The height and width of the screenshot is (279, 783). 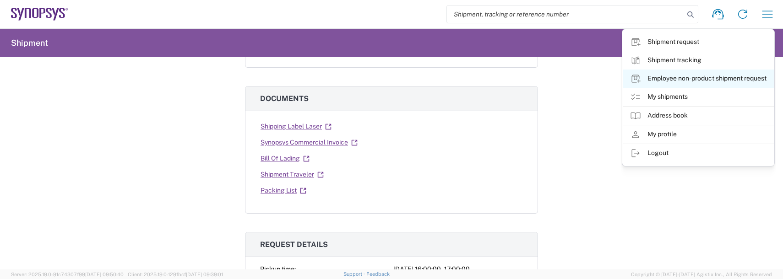 I want to click on span: Server: 2025.19.0-91c74307f99, so click(x=67, y=275).